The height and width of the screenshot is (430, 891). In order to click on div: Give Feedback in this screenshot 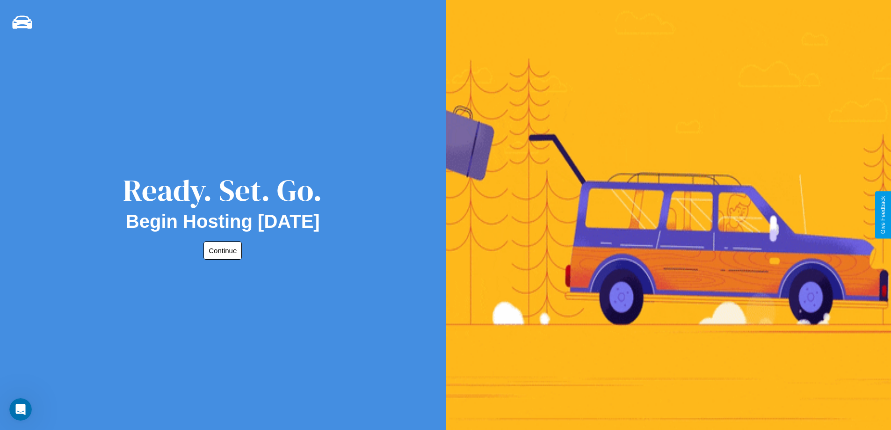, I will do `click(883, 215)`.